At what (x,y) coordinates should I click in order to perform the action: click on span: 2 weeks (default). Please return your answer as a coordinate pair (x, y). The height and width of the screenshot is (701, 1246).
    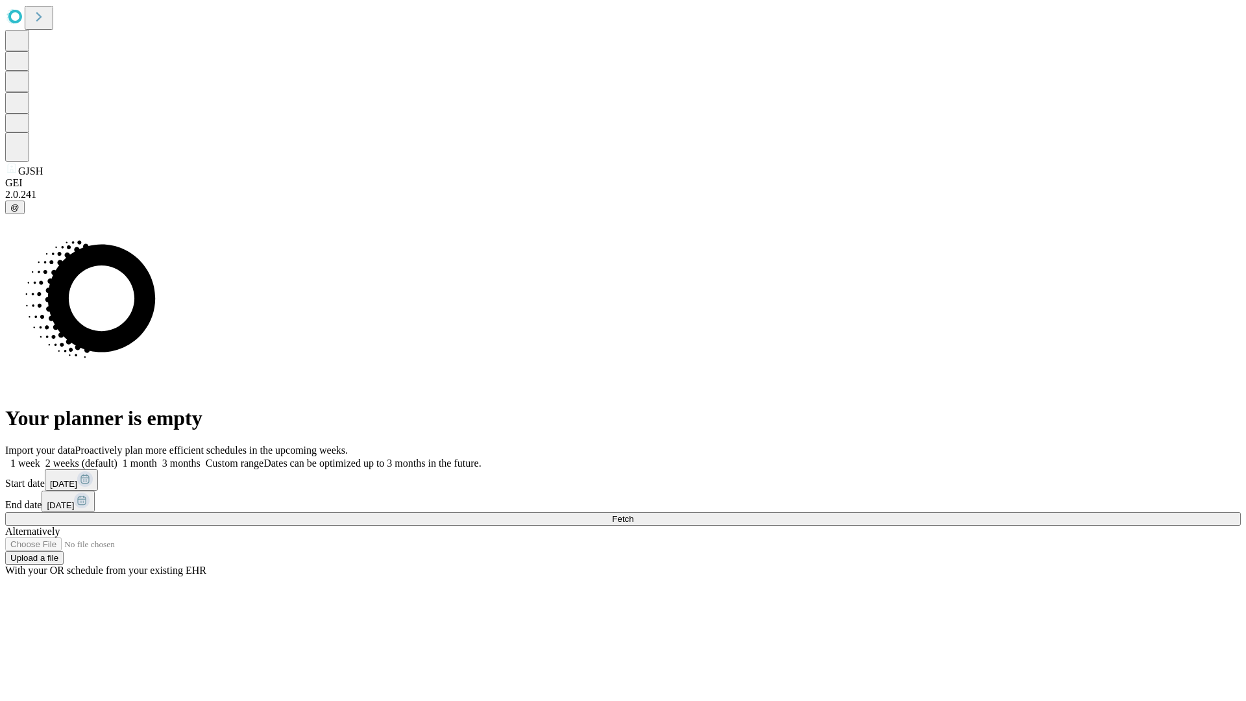
    Looking at the image, I should click on (81, 463).